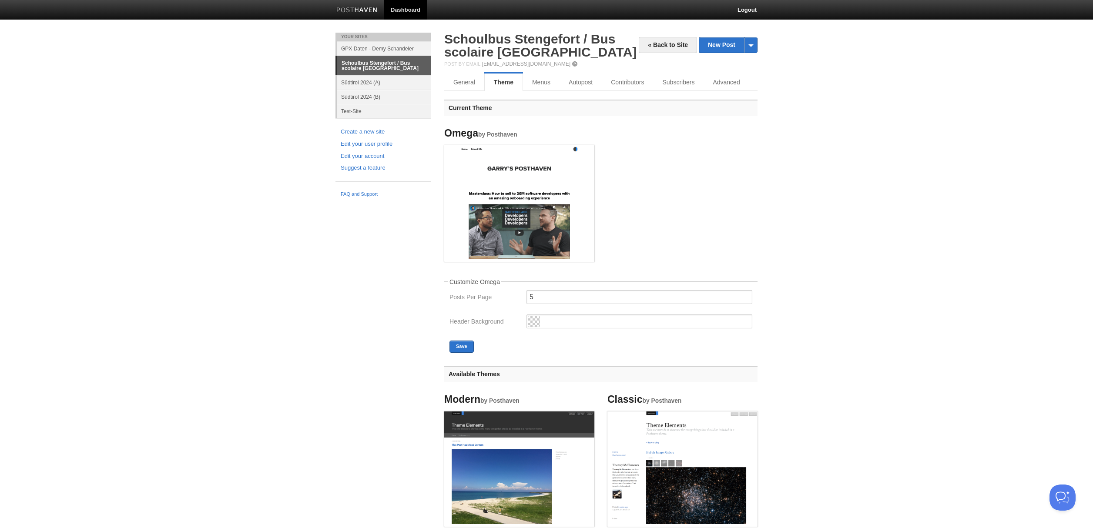  What do you see at coordinates (519, 399) in the screenshot?
I see `h4: Modern` at bounding box center [519, 399].